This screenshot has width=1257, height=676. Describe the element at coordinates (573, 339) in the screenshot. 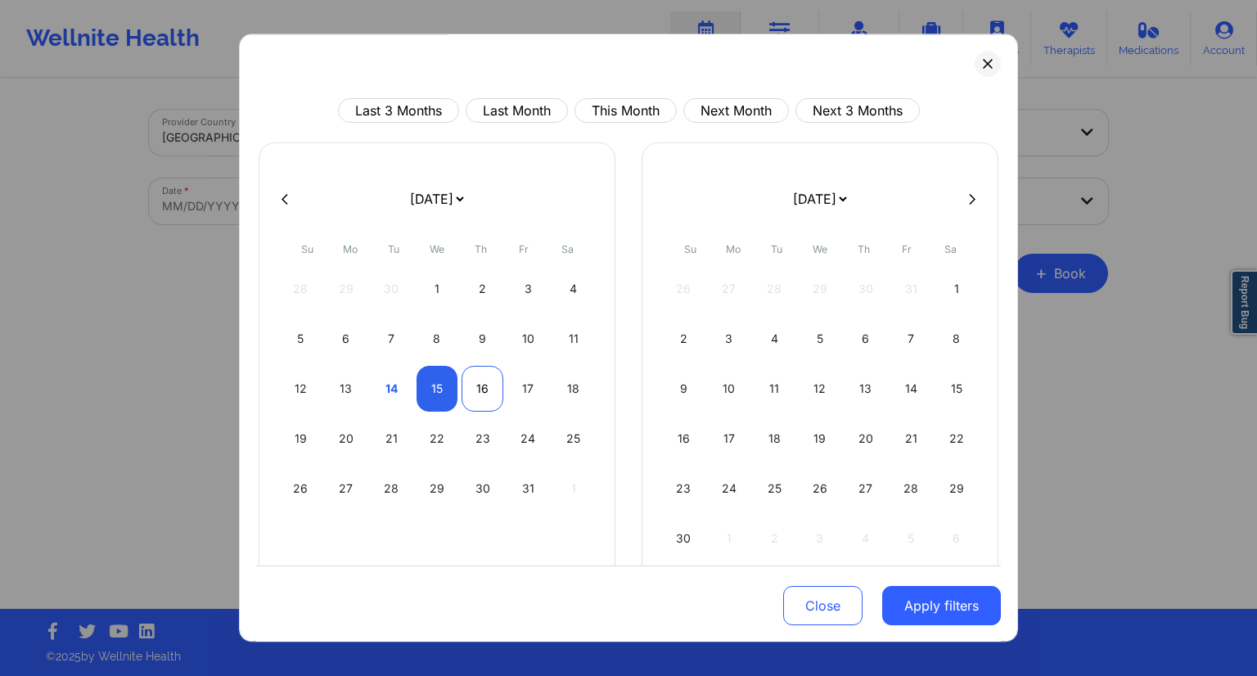

I see `div: Sat Oct 11 2025` at that location.